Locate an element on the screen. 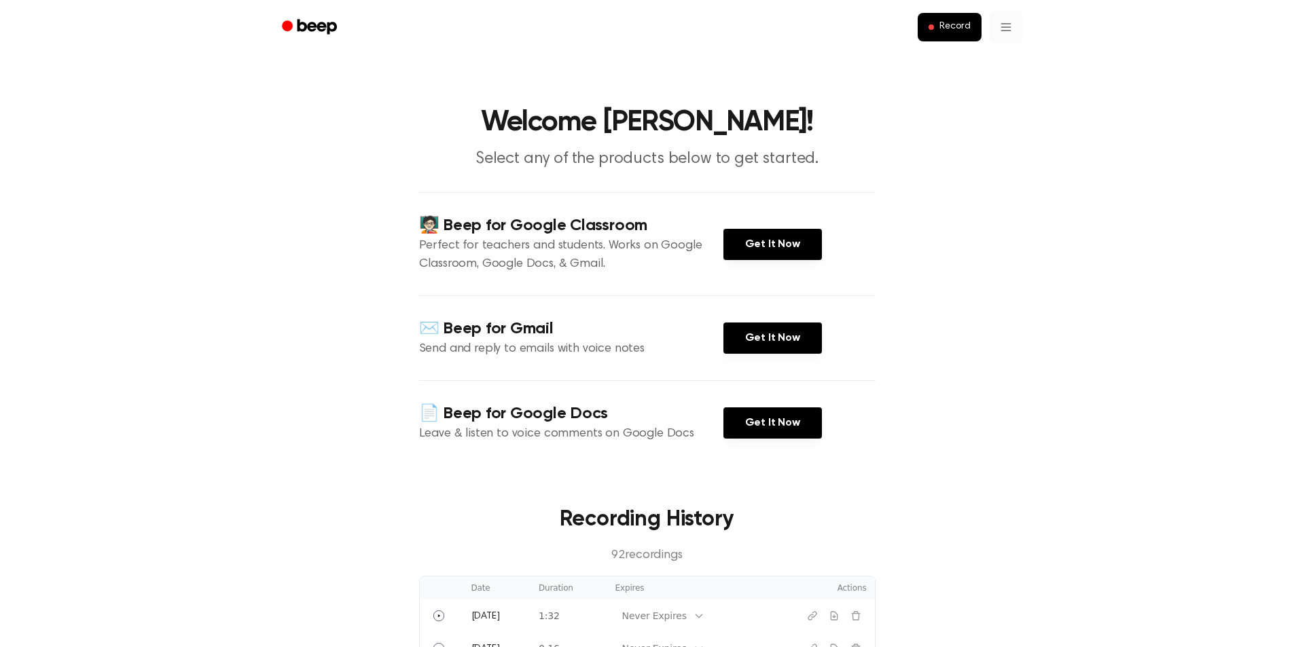 This screenshot has width=1294, height=647. th: Duration is located at coordinates (569, 588).